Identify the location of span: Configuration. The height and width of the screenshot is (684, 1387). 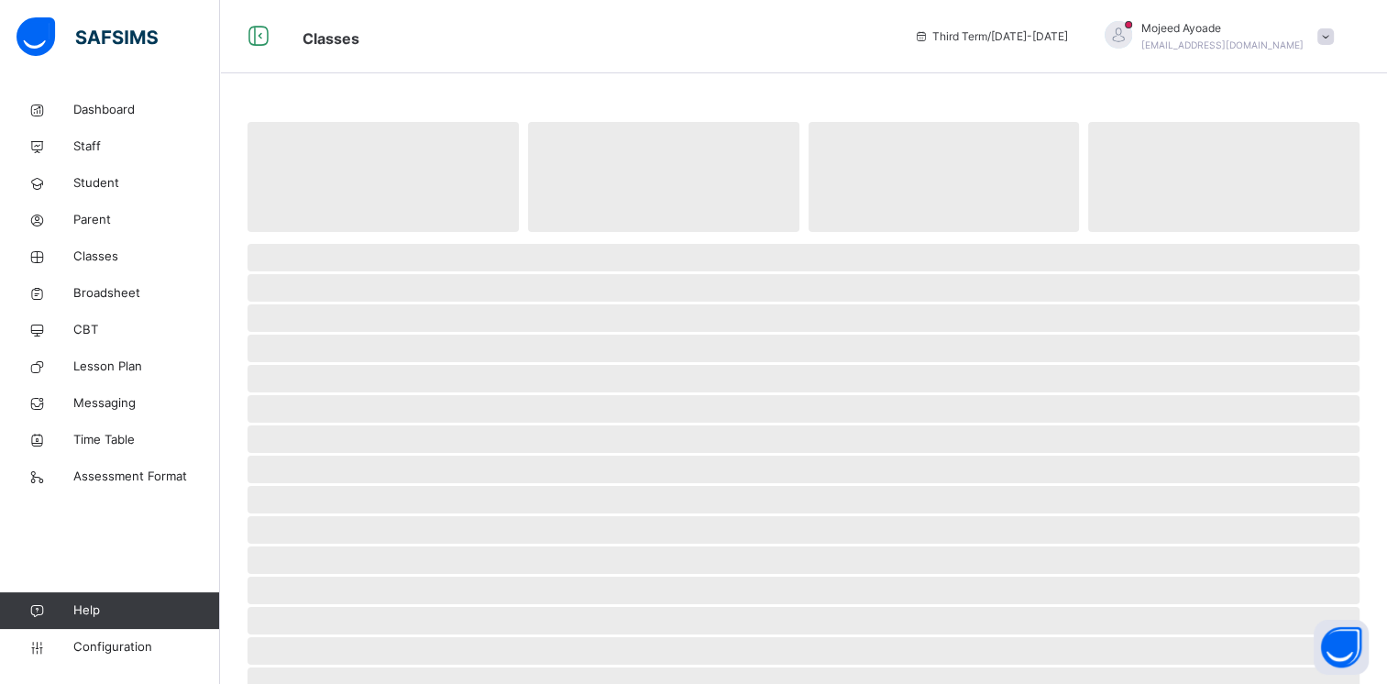
(146, 647).